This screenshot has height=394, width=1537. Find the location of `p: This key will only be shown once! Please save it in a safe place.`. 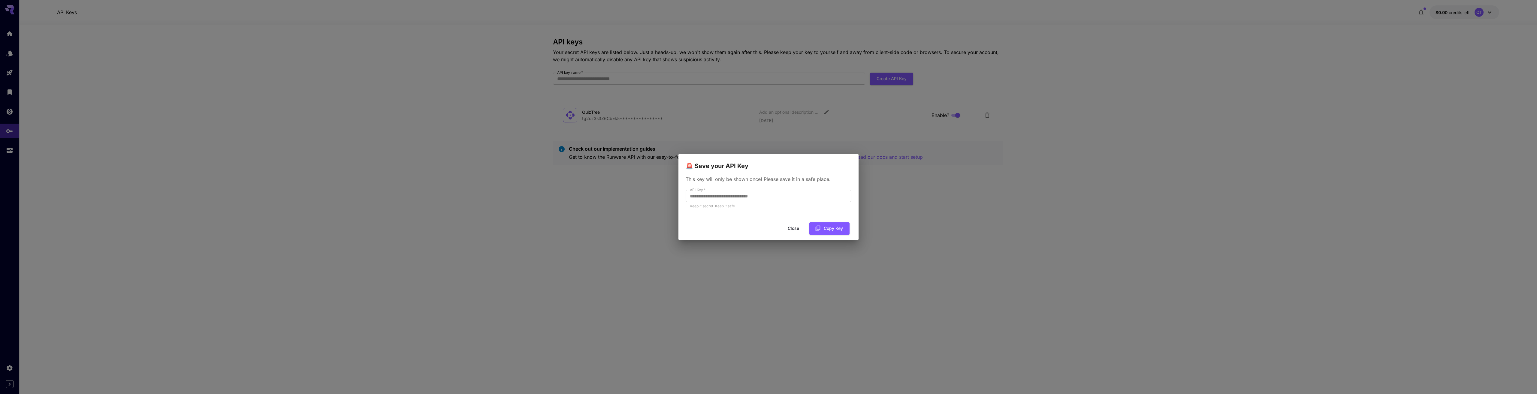

p: This key will only be shown once! Please save it in a safe place. is located at coordinates (768, 179).